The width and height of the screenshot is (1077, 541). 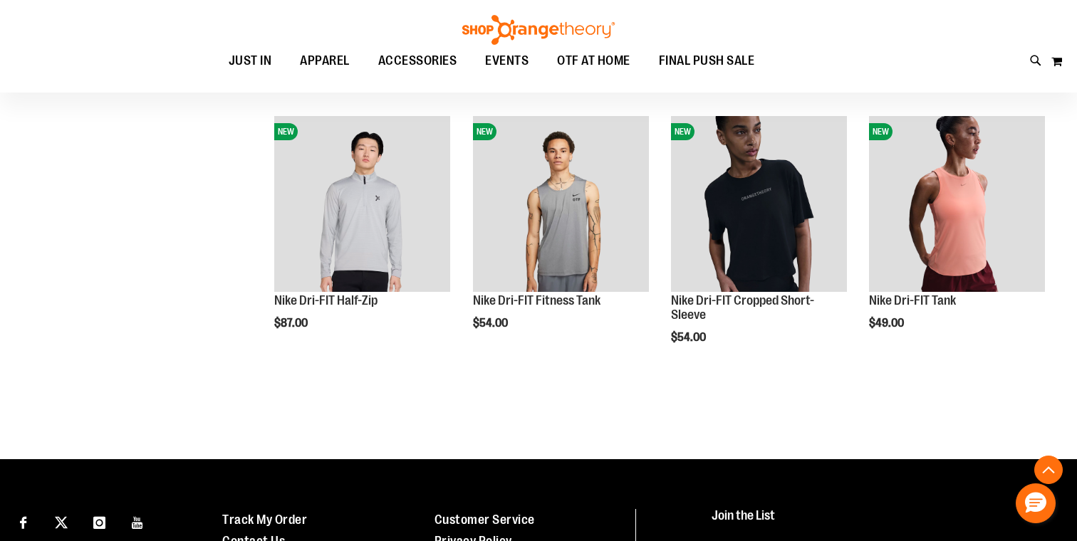 I want to click on span: $49.00, so click(x=887, y=323).